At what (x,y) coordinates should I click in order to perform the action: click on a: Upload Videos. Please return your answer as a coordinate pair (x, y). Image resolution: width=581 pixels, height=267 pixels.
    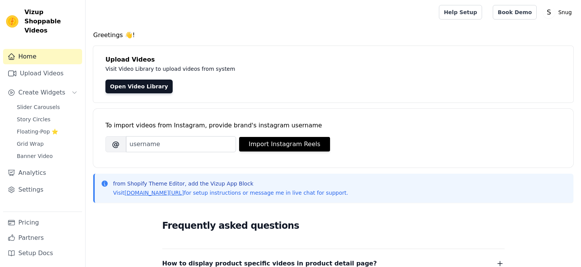
    Looking at the image, I should click on (42, 73).